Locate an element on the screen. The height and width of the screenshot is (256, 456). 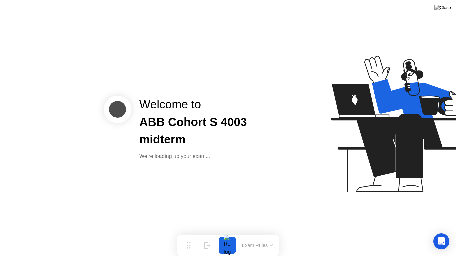
div: ABB Cohort S 4003 midterm is located at coordinates (201, 131).